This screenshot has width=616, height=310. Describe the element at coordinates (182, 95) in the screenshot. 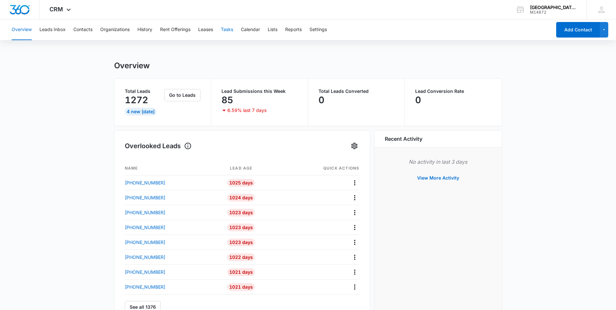

I see `button: Go to Leads` at that location.